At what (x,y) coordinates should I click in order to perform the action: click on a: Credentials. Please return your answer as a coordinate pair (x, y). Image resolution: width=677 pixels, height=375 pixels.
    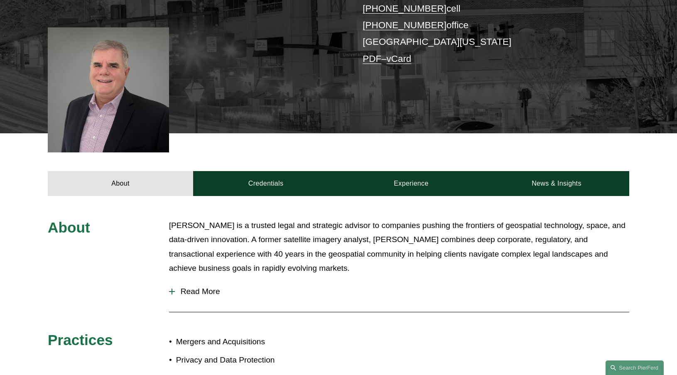
    Looking at the image, I should click on (266, 184).